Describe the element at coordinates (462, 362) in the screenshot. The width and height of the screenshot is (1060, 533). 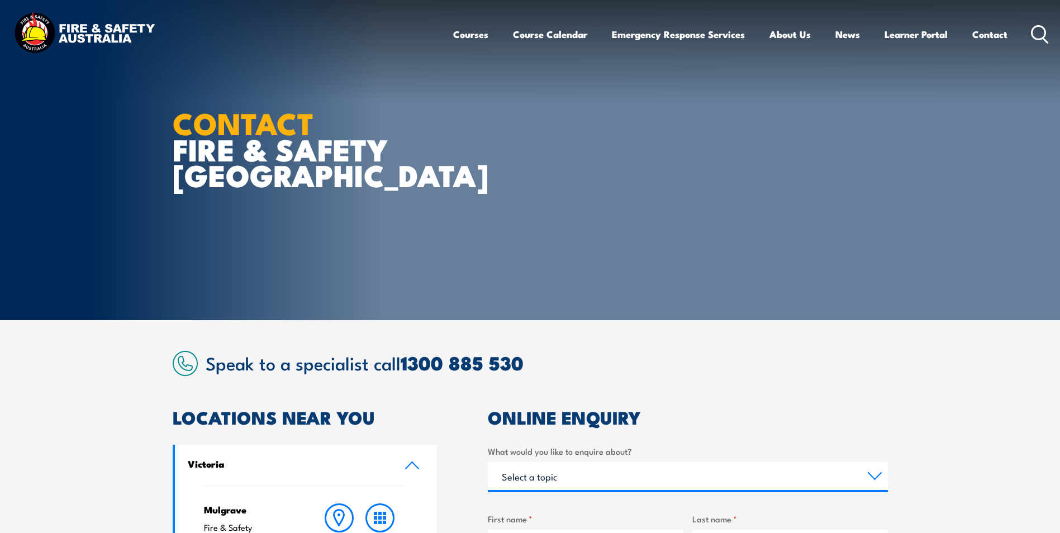
I see `a: 1300 885 530` at that location.